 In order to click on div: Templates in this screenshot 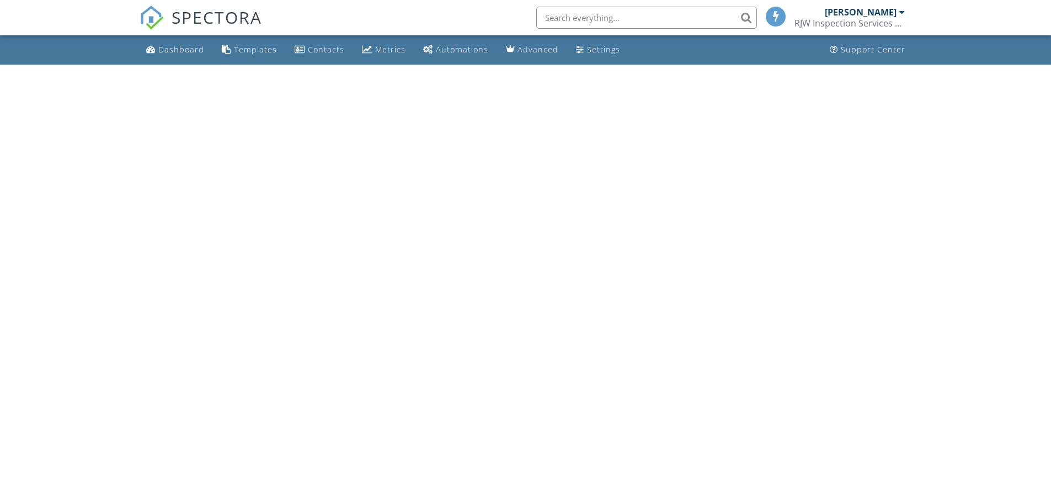, I will do `click(255, 49)`.